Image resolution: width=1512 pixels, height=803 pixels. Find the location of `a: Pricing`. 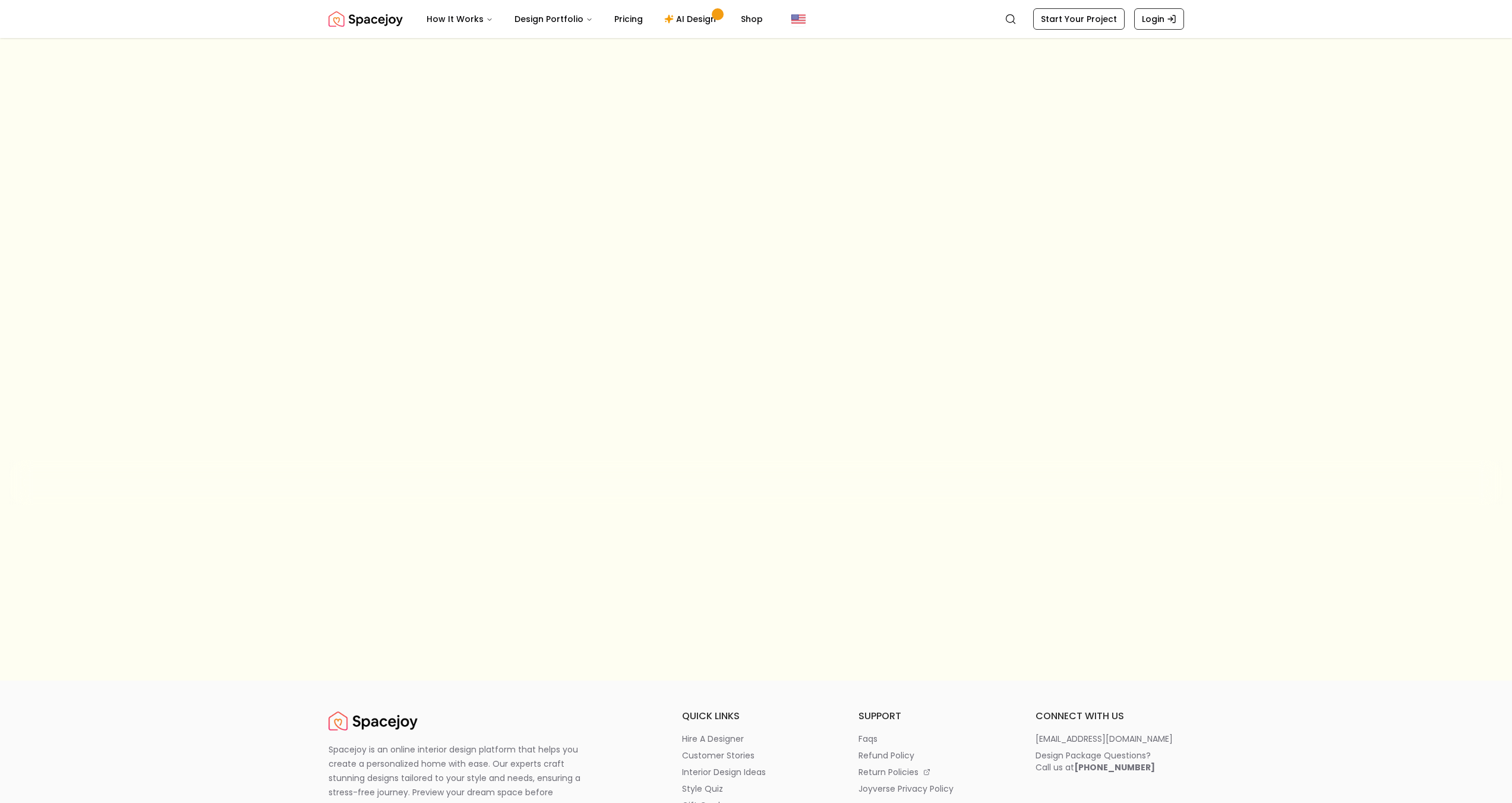

a: Pricing is located at coordinates (628, 19).